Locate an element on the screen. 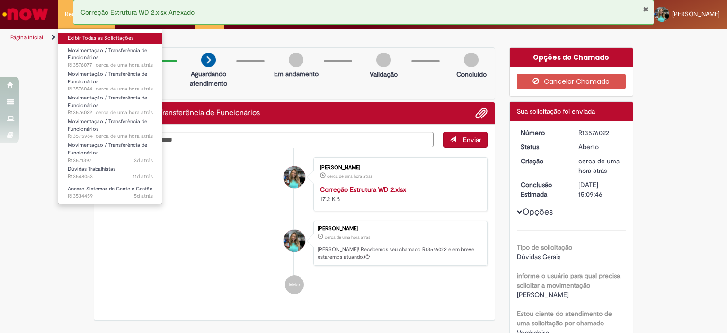 The height and width of the screenshot is (333, 727). p: Validação is located at coordinates (384, 74).